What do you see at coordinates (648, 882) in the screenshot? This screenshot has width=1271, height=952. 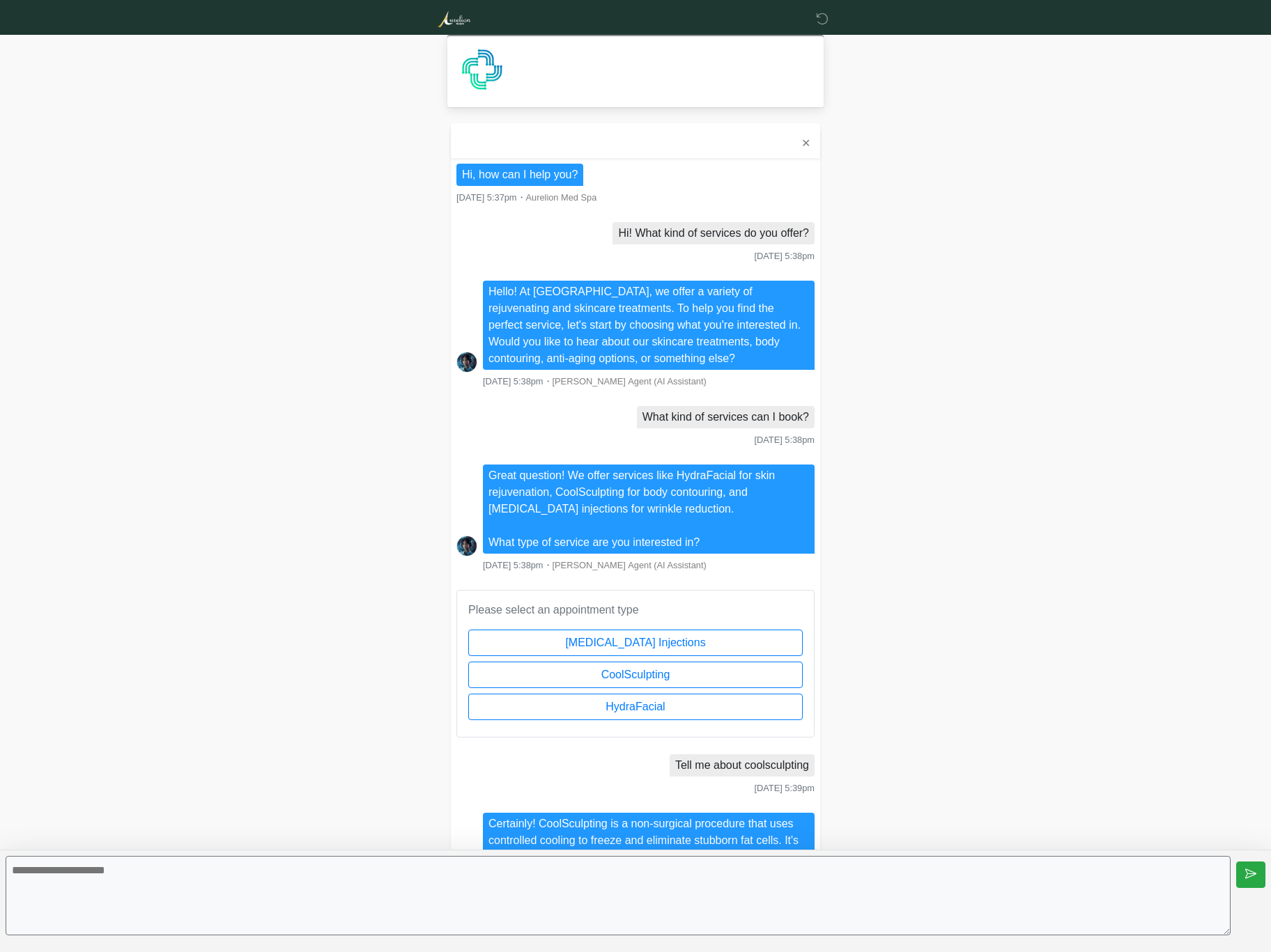 I see `li: Certainly! CoolSculpting is a non-surgical procedure that uses controlled cooling to freeze and e...` at bounding box center [648, 882].